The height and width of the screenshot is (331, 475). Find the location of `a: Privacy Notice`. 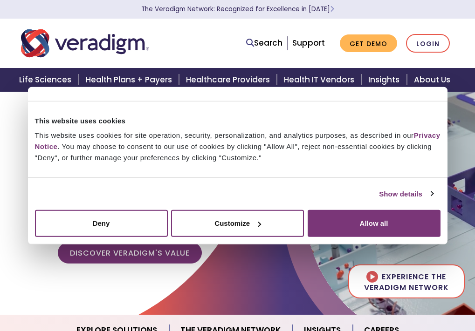

a: Privacy Notice is located at coordinates (238, 141).